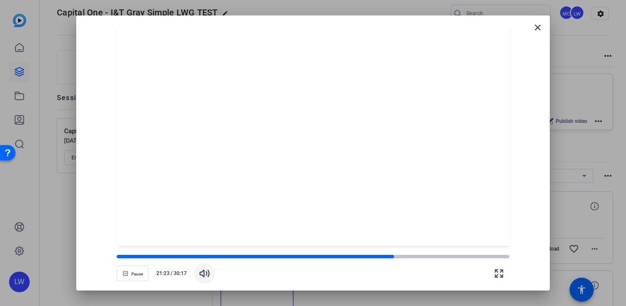 This screenshot has height=306, width=626. Describe the element at coordinates (133, 274) in the screenshot. I see `button: Pause` at that location.